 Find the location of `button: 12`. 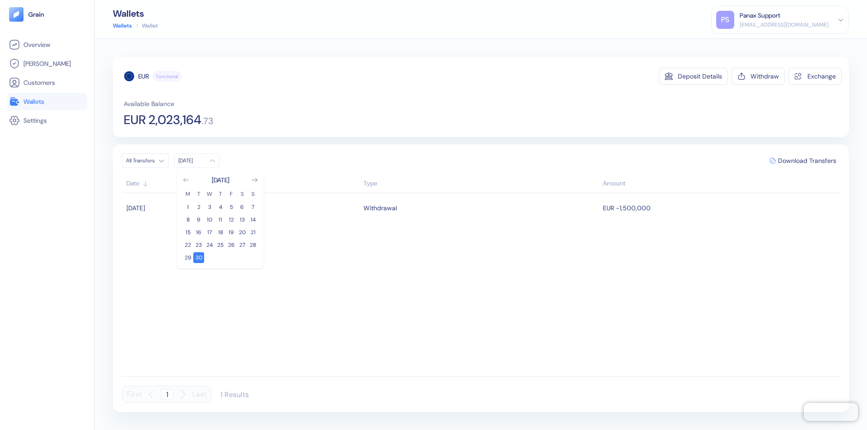

button: 12 is located at coordinates (231, 220).